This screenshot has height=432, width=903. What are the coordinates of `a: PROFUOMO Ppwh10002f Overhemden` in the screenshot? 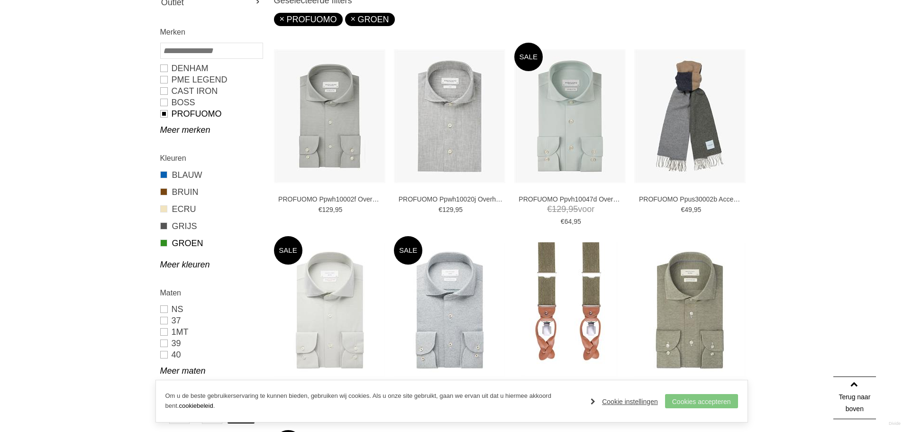 It's located at (331, 199).